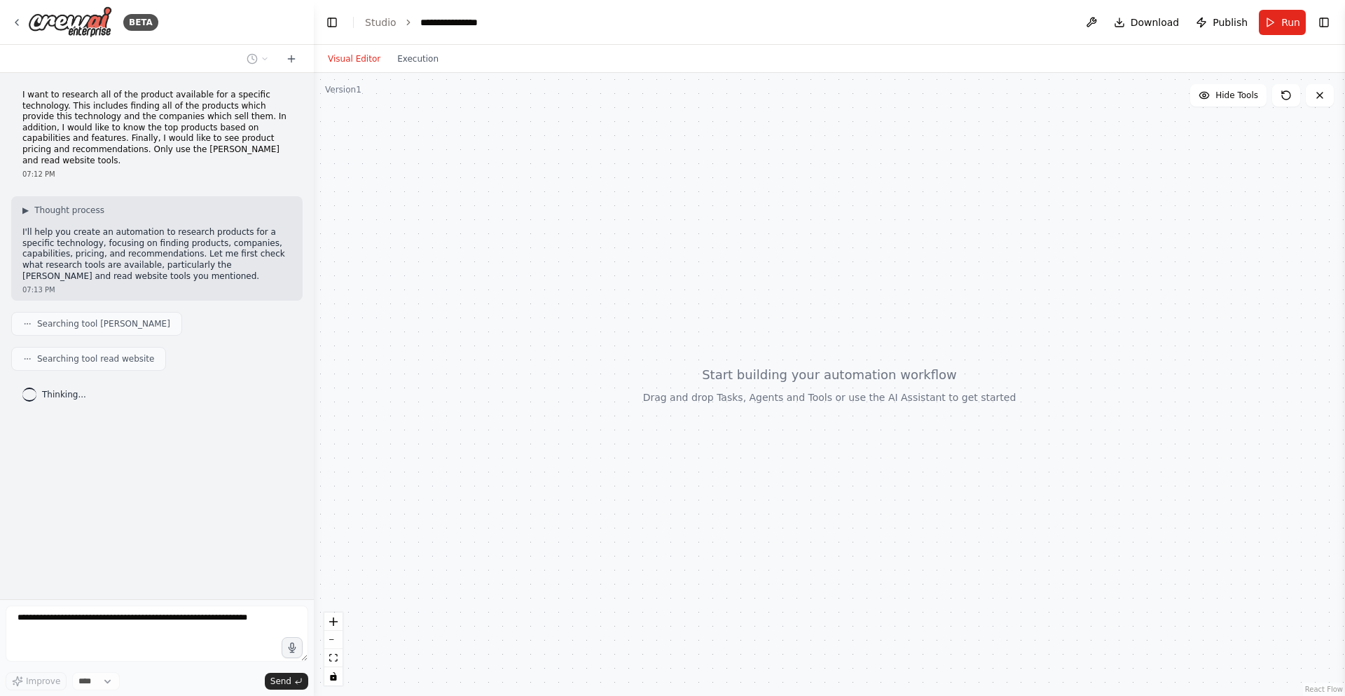  Describe the element at coordinates (1291, 22) in the screenshot. I see `span: Run` at that location.